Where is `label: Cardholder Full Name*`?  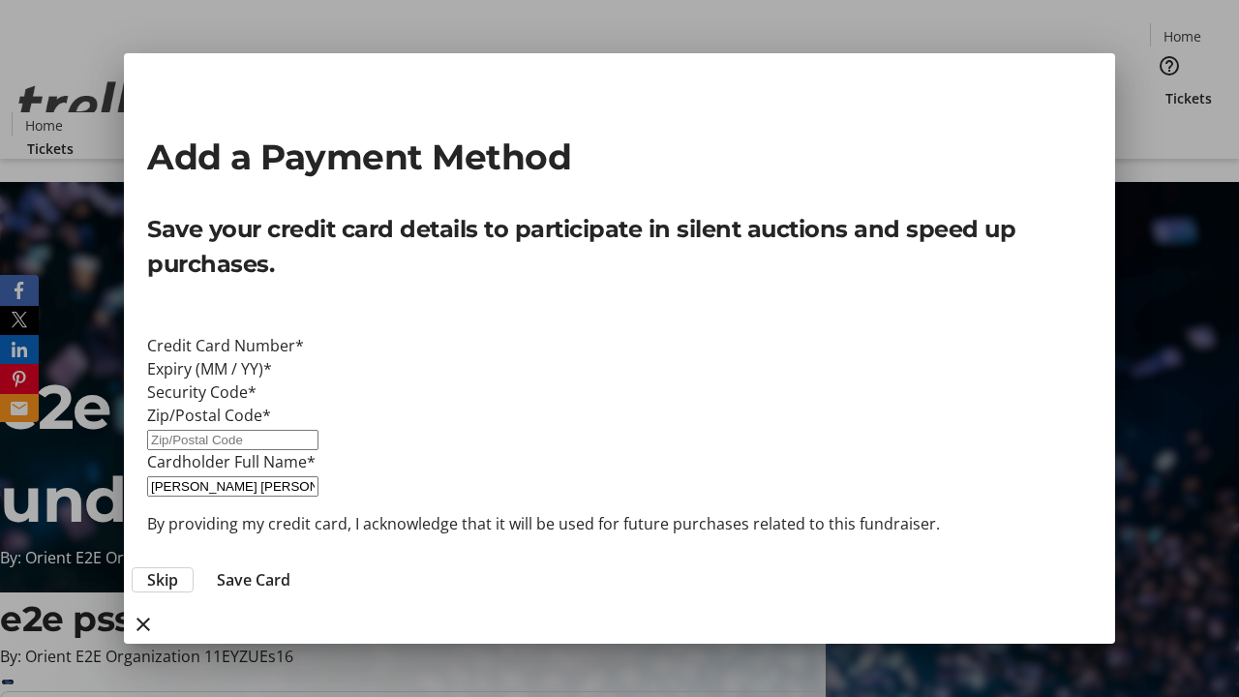
label: Cardholder Full Name* is located at coordinates (231, 462).